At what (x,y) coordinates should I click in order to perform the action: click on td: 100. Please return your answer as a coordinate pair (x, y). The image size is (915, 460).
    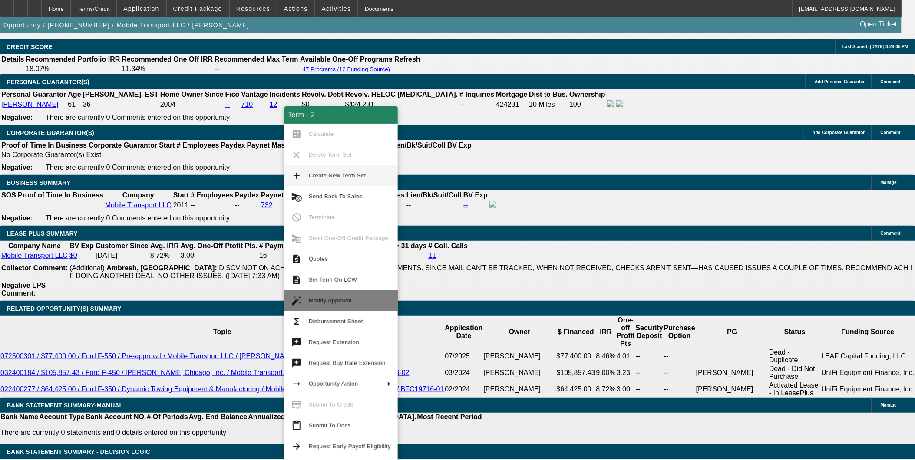
    Looking at the image, I should click on (587, 105).